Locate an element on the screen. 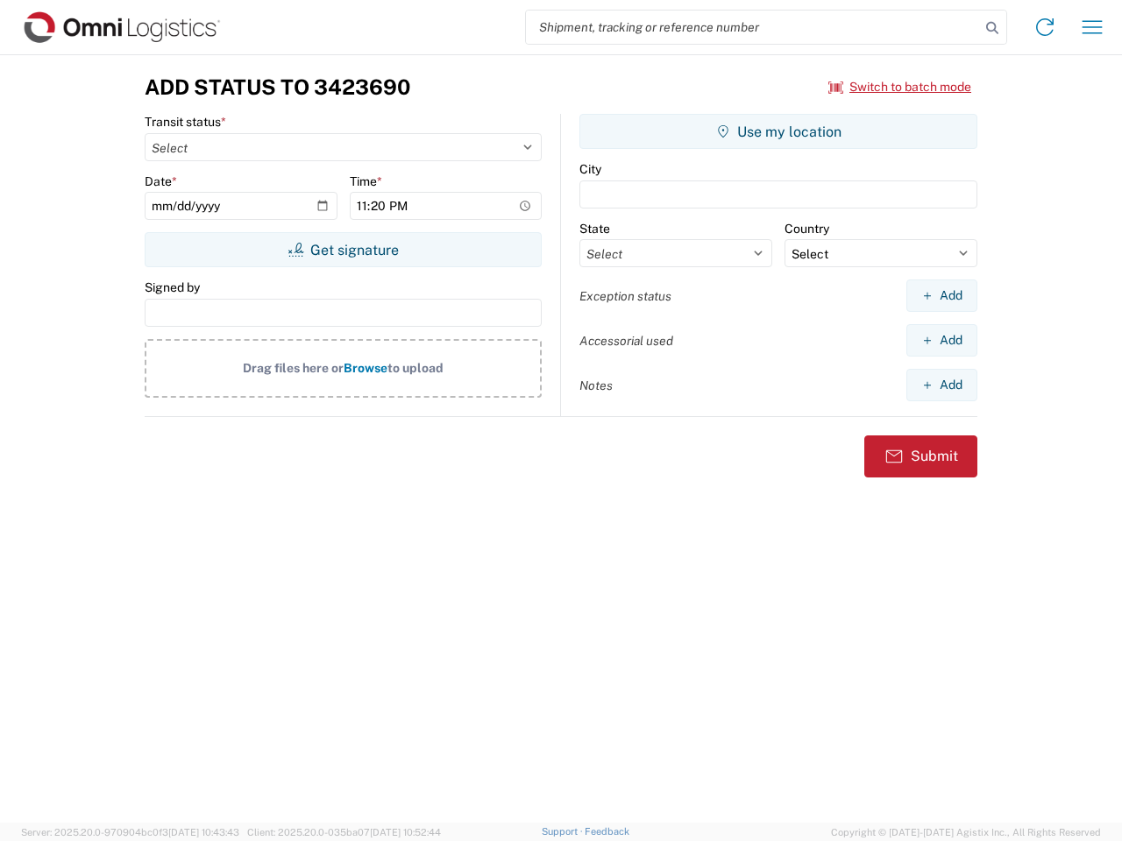  label: Accessorial used is located at coordinates (626, 341).